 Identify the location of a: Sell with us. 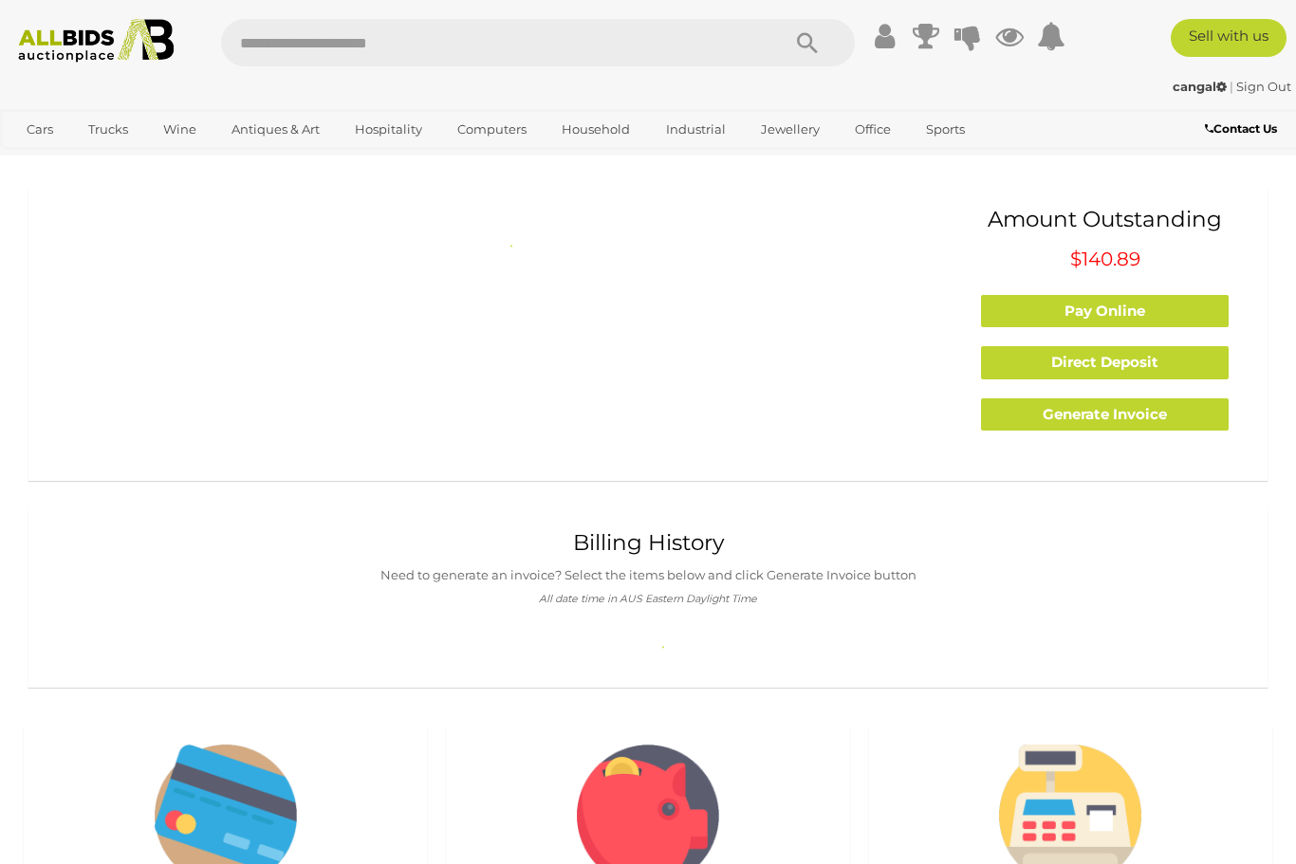
(1229, 38).